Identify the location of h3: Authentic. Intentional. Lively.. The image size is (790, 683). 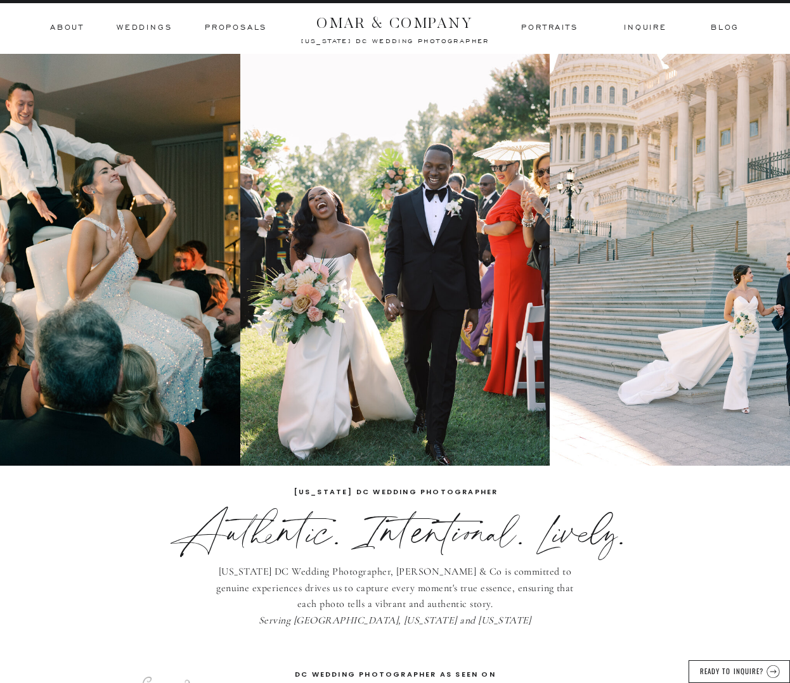
(396, 524).